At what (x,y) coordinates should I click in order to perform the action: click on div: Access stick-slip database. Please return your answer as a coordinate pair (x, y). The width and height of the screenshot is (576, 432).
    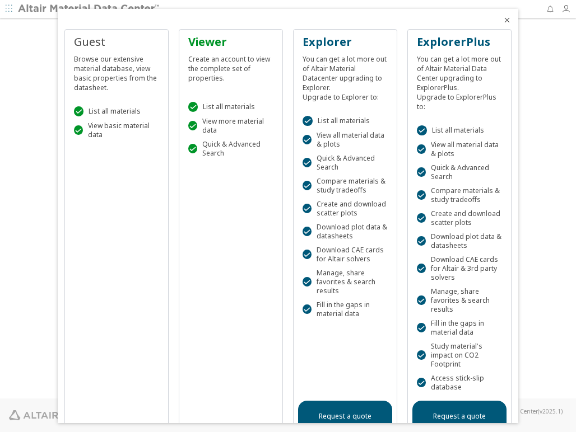
    Looking at the image, I should click on (459, 383).